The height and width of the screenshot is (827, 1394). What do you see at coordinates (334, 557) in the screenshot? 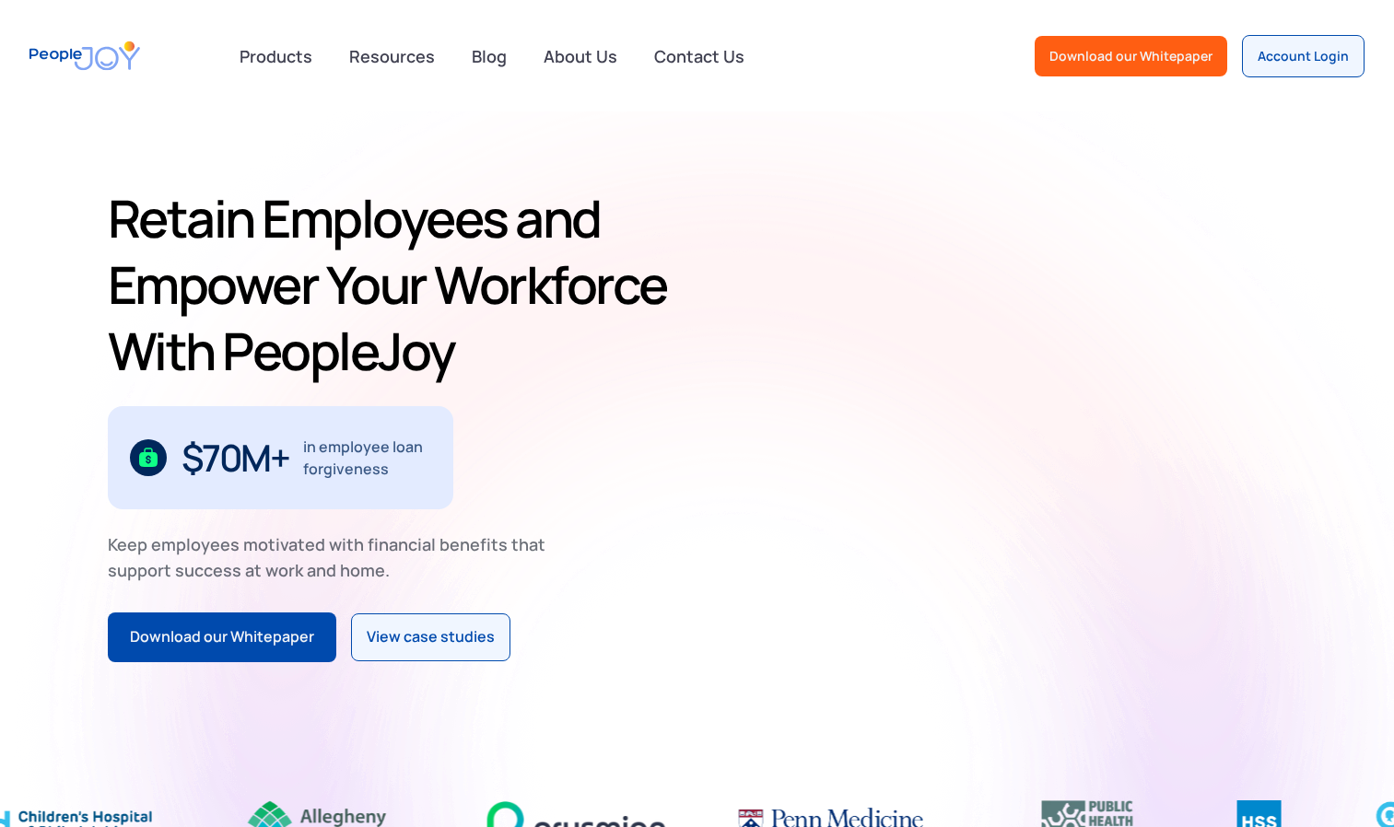
I see `div: Keep employees motivated with financial benefits that support success at work and home.` at bounding box center [334, 557].